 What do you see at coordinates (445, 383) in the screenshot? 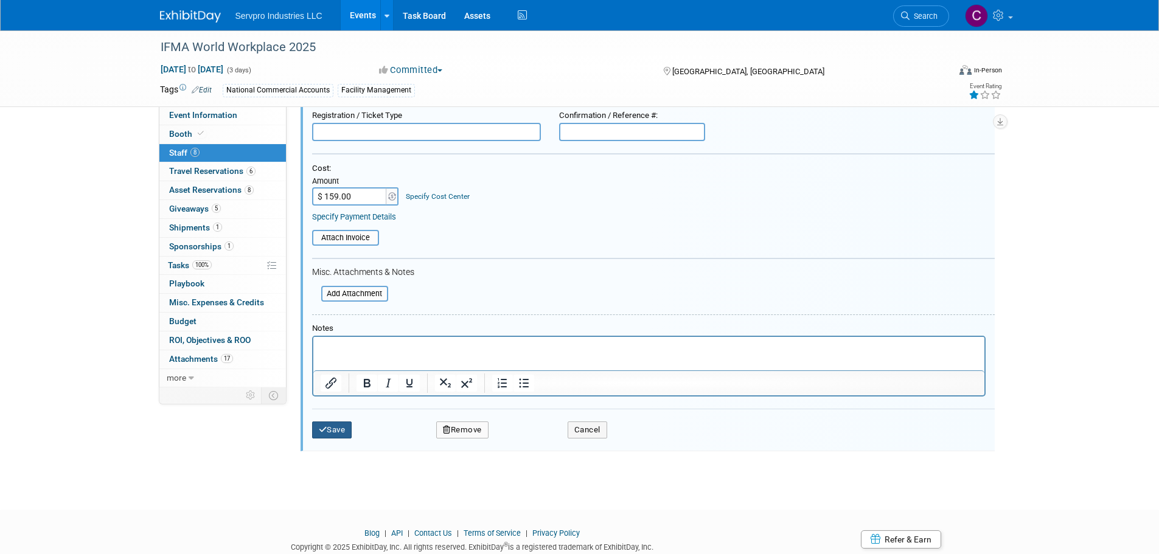
I see `button: Subscript` at bounding box center [445, 383].